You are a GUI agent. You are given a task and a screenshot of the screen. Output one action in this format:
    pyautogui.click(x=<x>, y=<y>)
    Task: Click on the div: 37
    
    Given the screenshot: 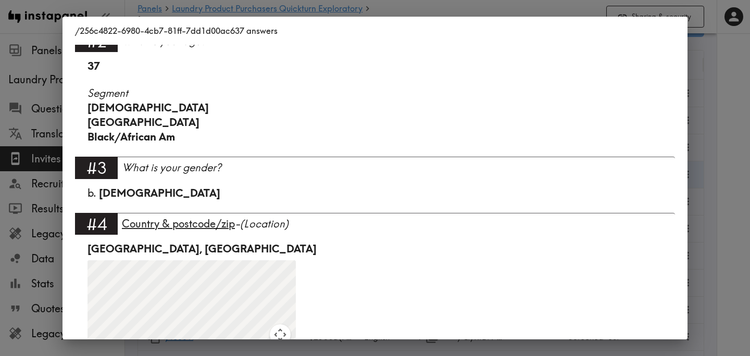 What is the action you would take?
    pyautogui.click(x=375, y=72)
    